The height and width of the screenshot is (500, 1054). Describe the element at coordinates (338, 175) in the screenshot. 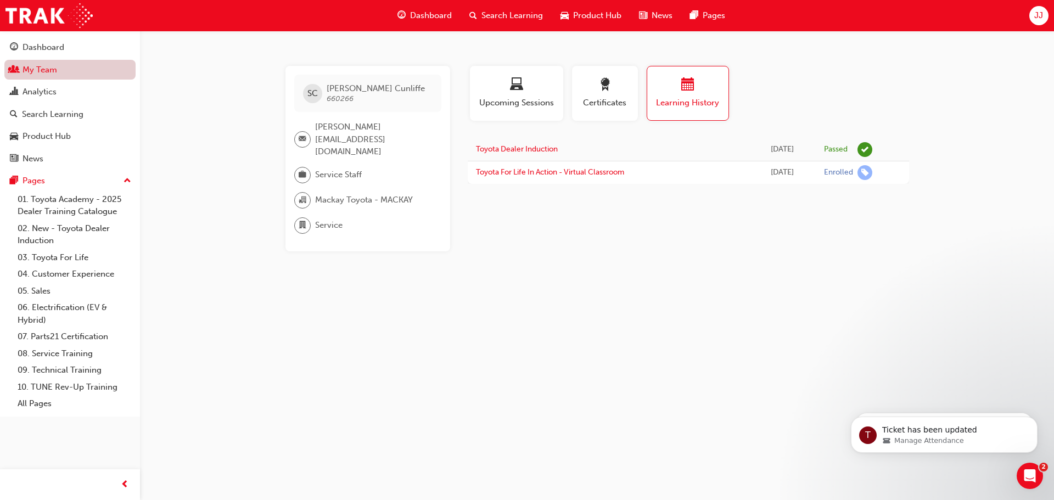

I see `span: Service Staff` at that location.